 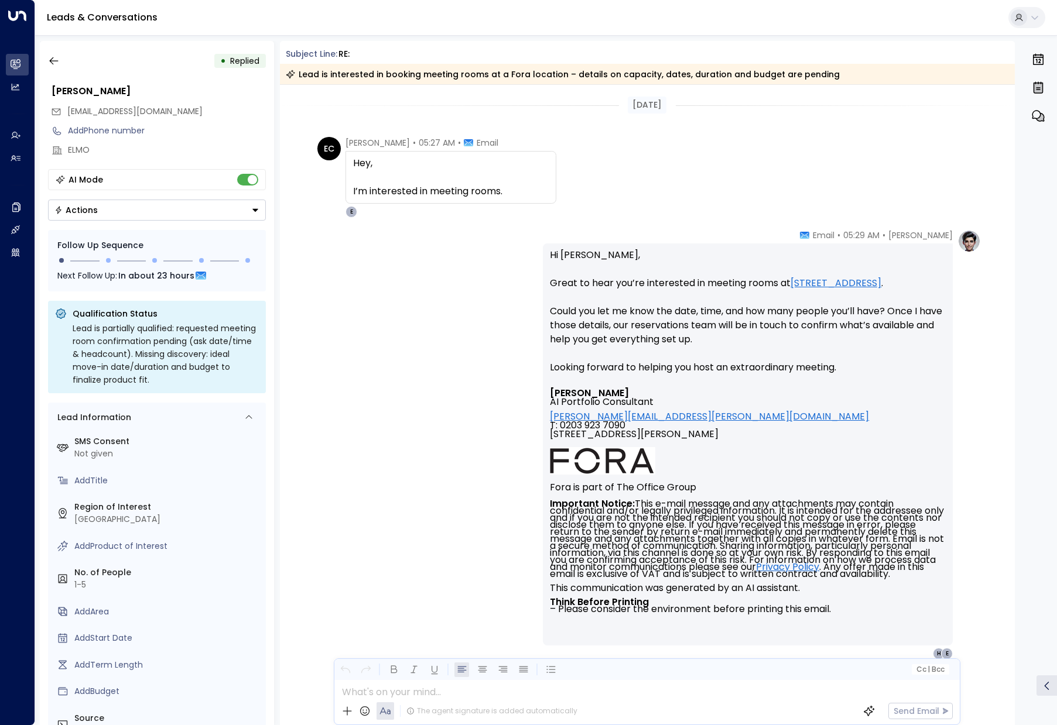 I want to click on div: RE:, so click(x=344, y=54).